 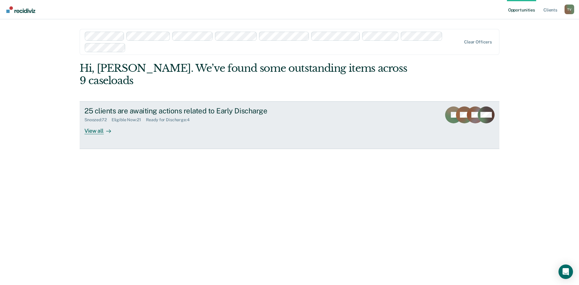 I want to click on div: Eligible Now : 21, so click(x=129, y=120).